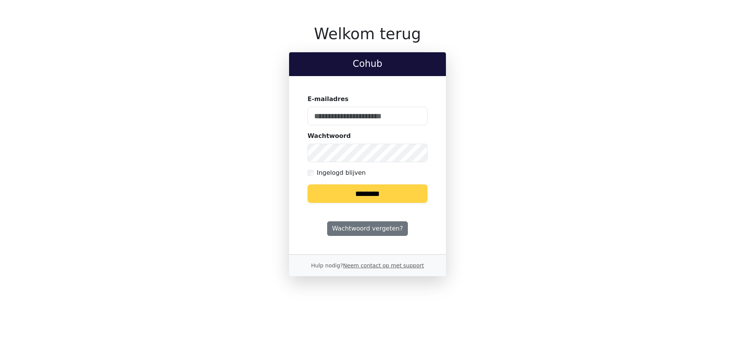  Describe the element at coordinates (367, 229) in the screenshot. I see `a: Wachtwoord vergeten?` at that location.